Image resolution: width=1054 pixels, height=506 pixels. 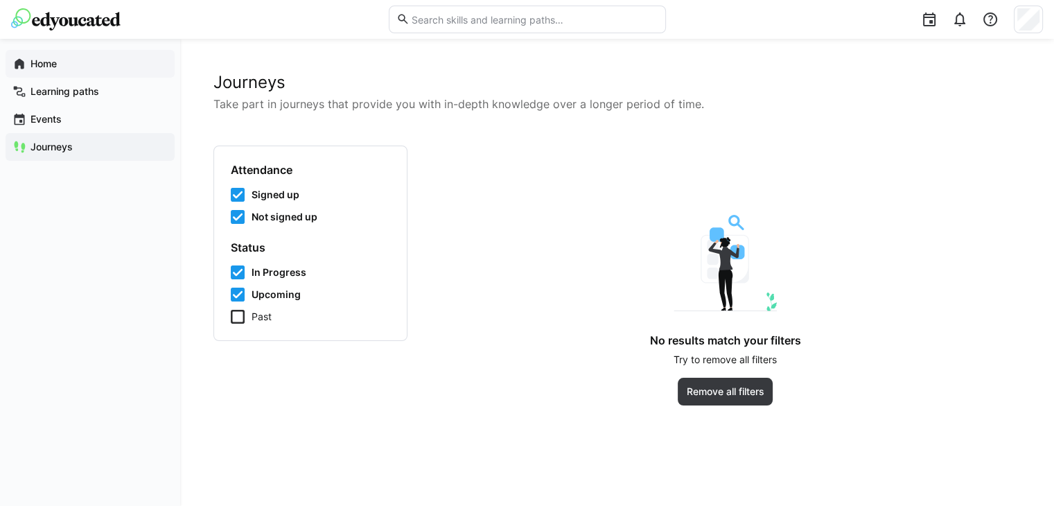 What do you see at coordinates (276, 294) in the screenshot?
I see `span: Upcoming` at bounding box center [276, 294].